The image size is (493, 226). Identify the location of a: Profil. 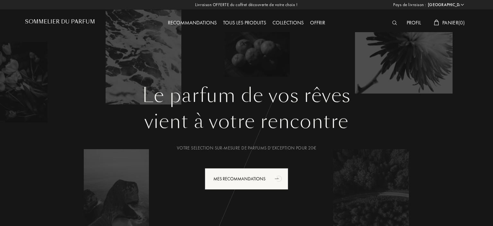
(414, 22).